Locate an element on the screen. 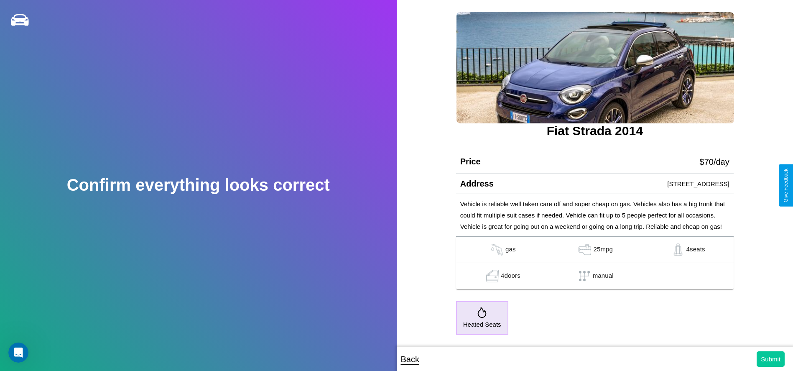  p: 4 doors is located at coordinates (511, 276).